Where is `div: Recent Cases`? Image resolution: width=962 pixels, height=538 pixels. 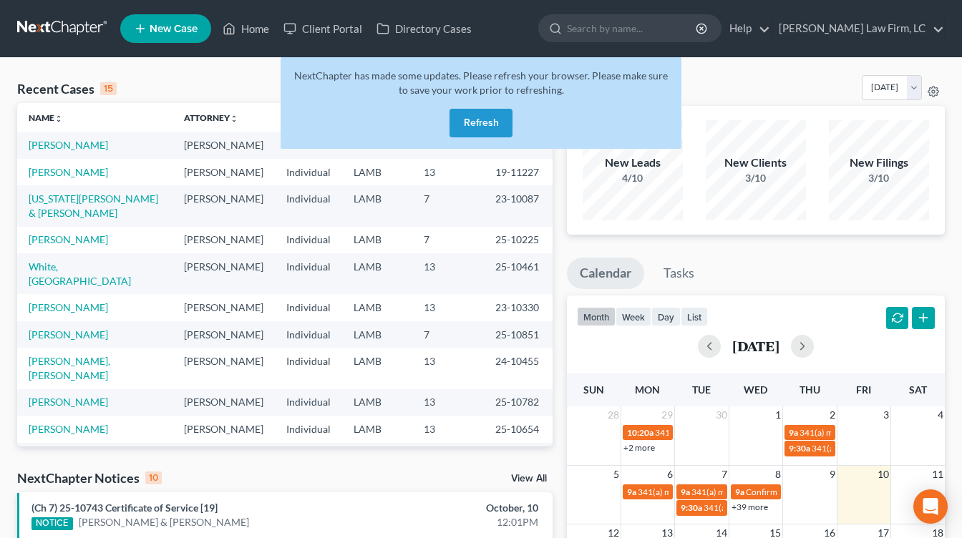 div: Recent Cases is located at coordinates (67, 89).